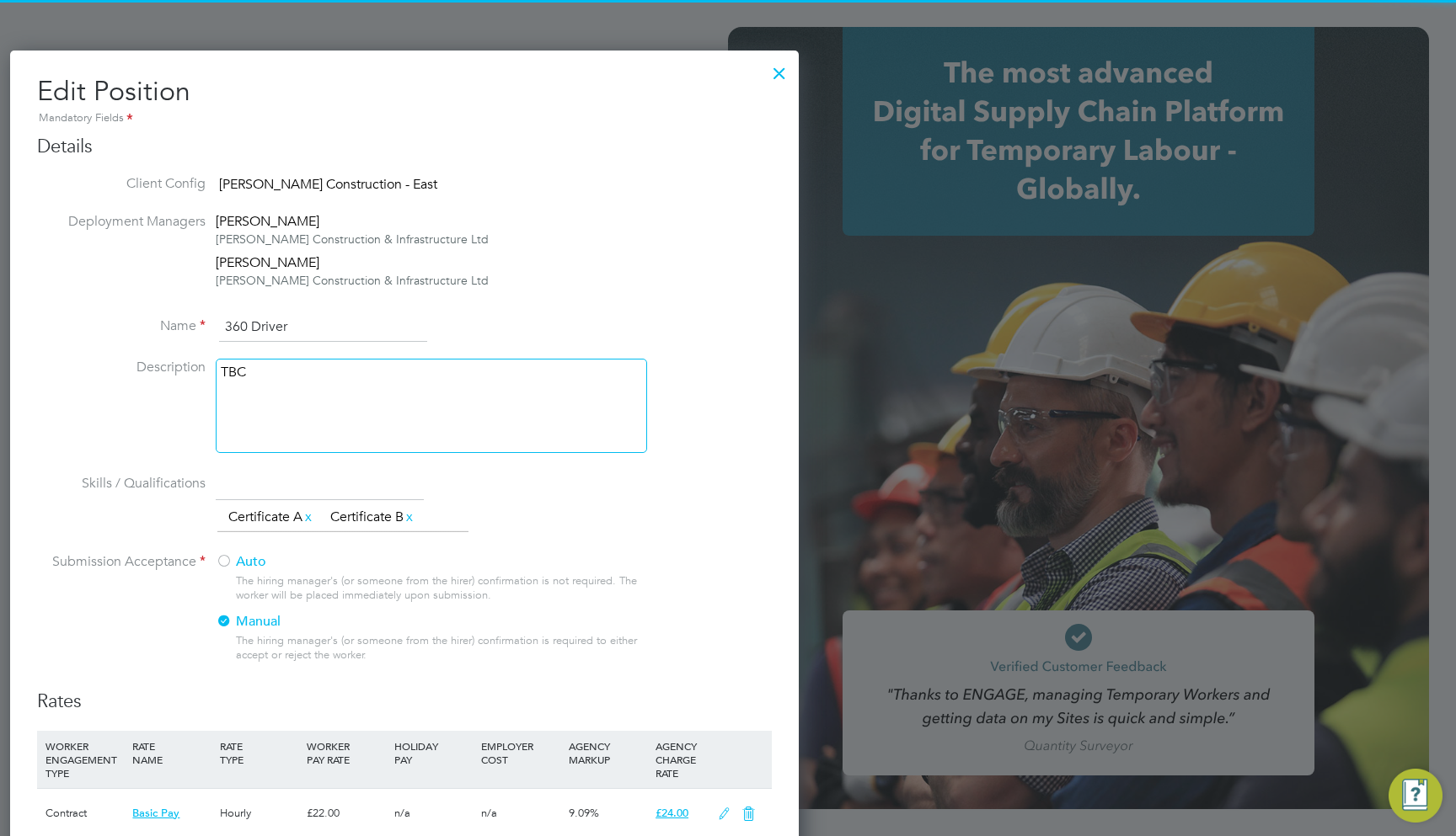  Describe the element at coordinates (405, 147) in the screenshot. I see `h3: Details` at that location.